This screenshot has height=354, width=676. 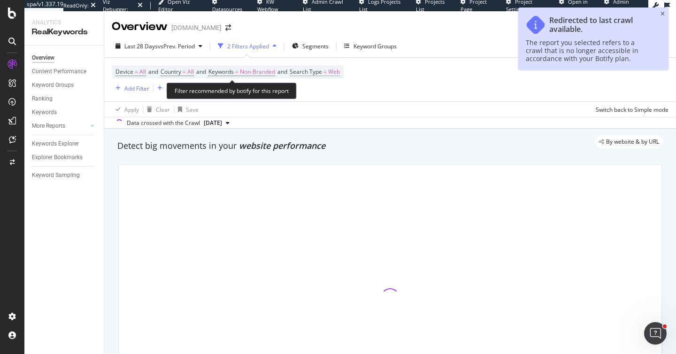 What do you see at coordinates (76, 6) in the screenshot?
I see `div: ReadOnly:` at bounding box center [76, 6].